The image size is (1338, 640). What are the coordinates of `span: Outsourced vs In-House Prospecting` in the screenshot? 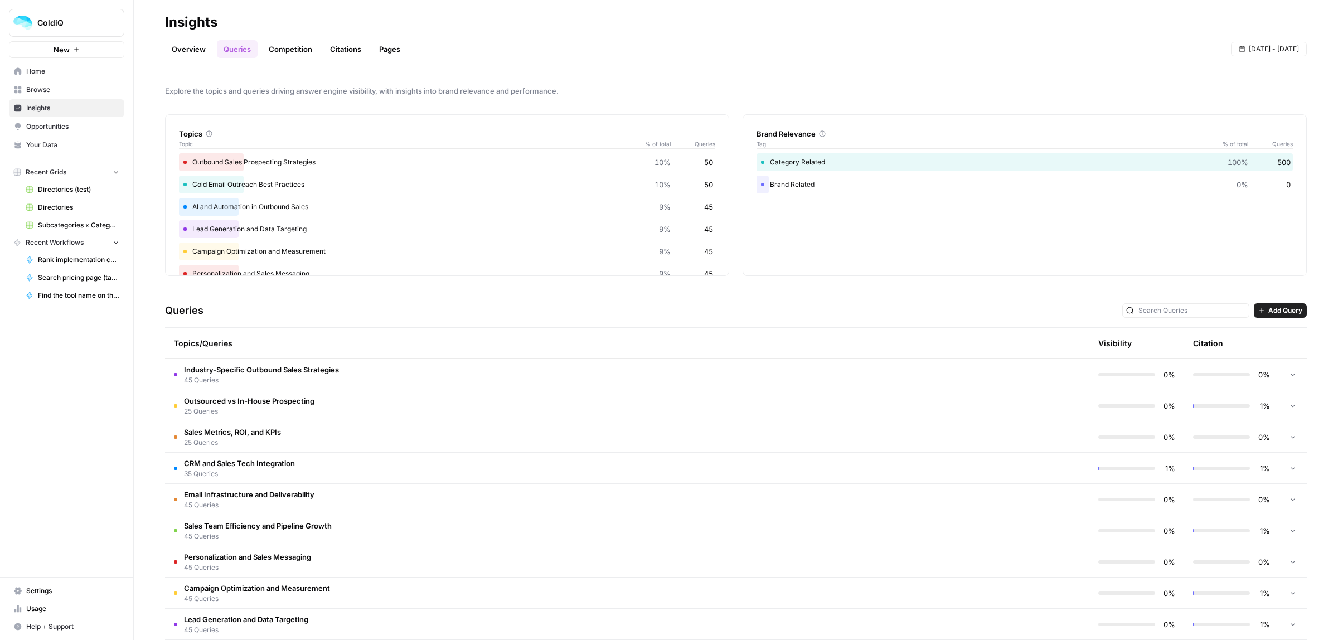 It's located at (249, 401).